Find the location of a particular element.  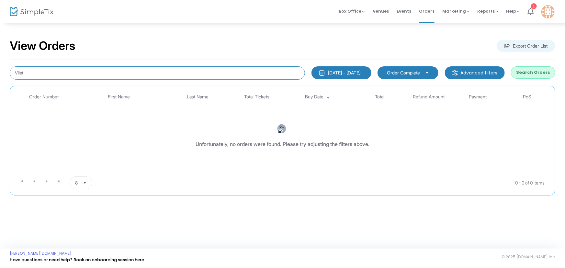

span: Marketing is located at coordinates (456, 11).